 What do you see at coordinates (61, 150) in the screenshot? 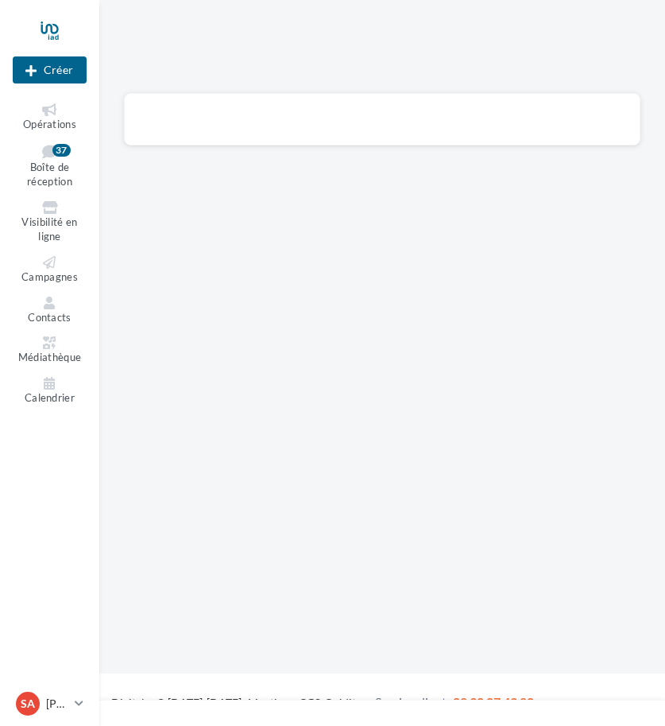
I see `div: 37` at bounding box center [61, 150].